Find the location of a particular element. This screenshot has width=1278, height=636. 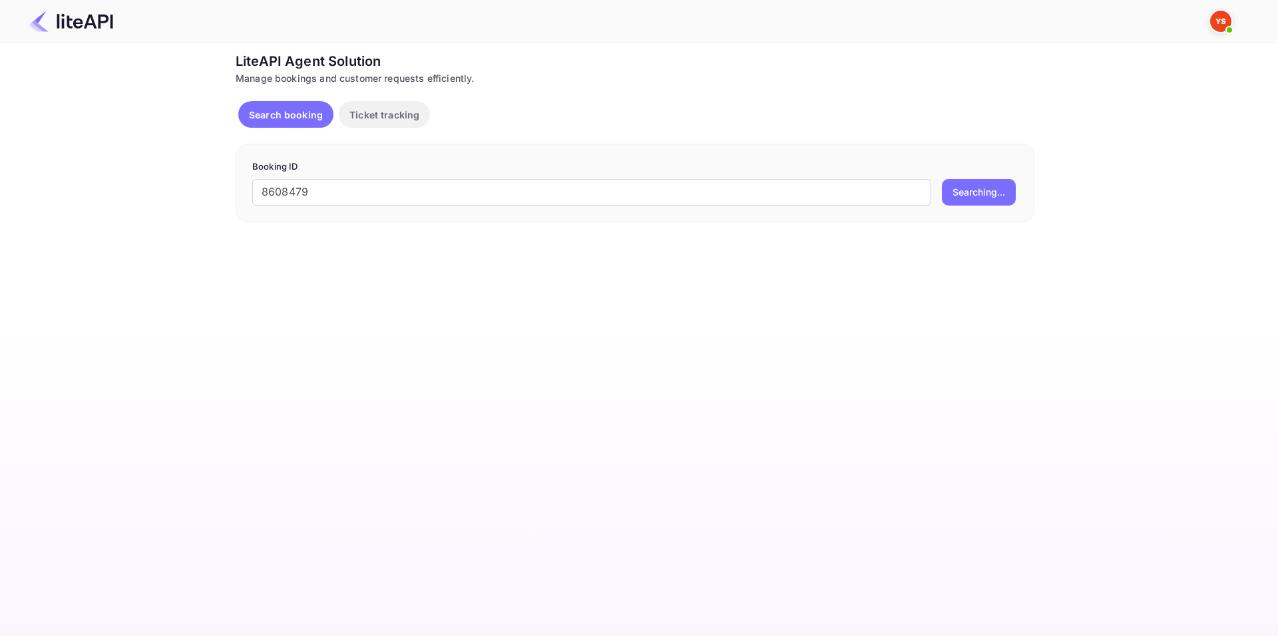

p: Search booking is located at coordinates (286, 115).